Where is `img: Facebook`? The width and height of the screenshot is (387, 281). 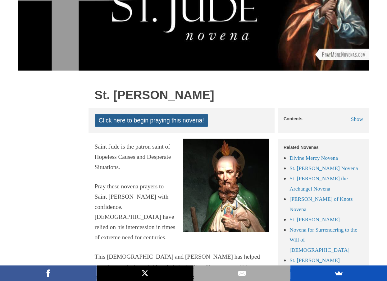
img: Facebook is located at coordinates (48, 273).